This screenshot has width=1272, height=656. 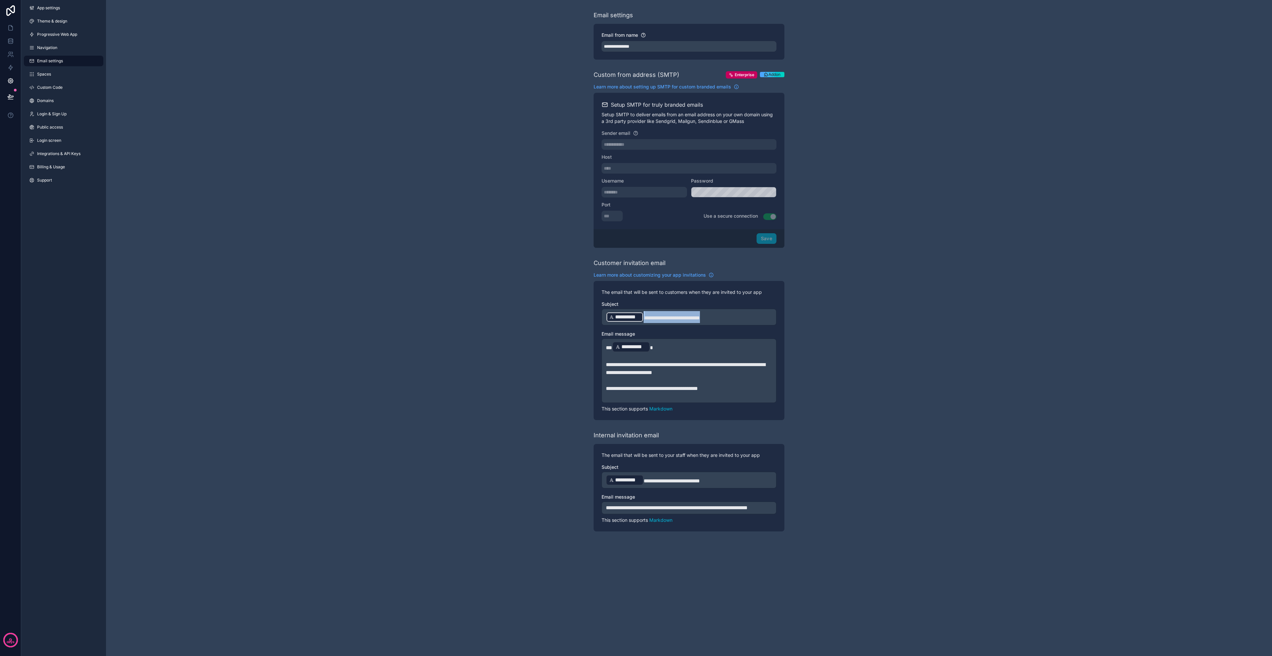 I want to click on span: Use a secure connection, so click(x=731, y=216).